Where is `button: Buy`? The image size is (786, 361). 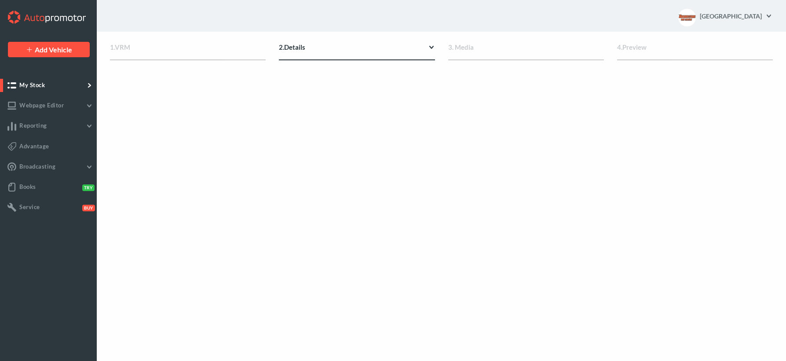 button: Buy is located at coordinates (87, 207).